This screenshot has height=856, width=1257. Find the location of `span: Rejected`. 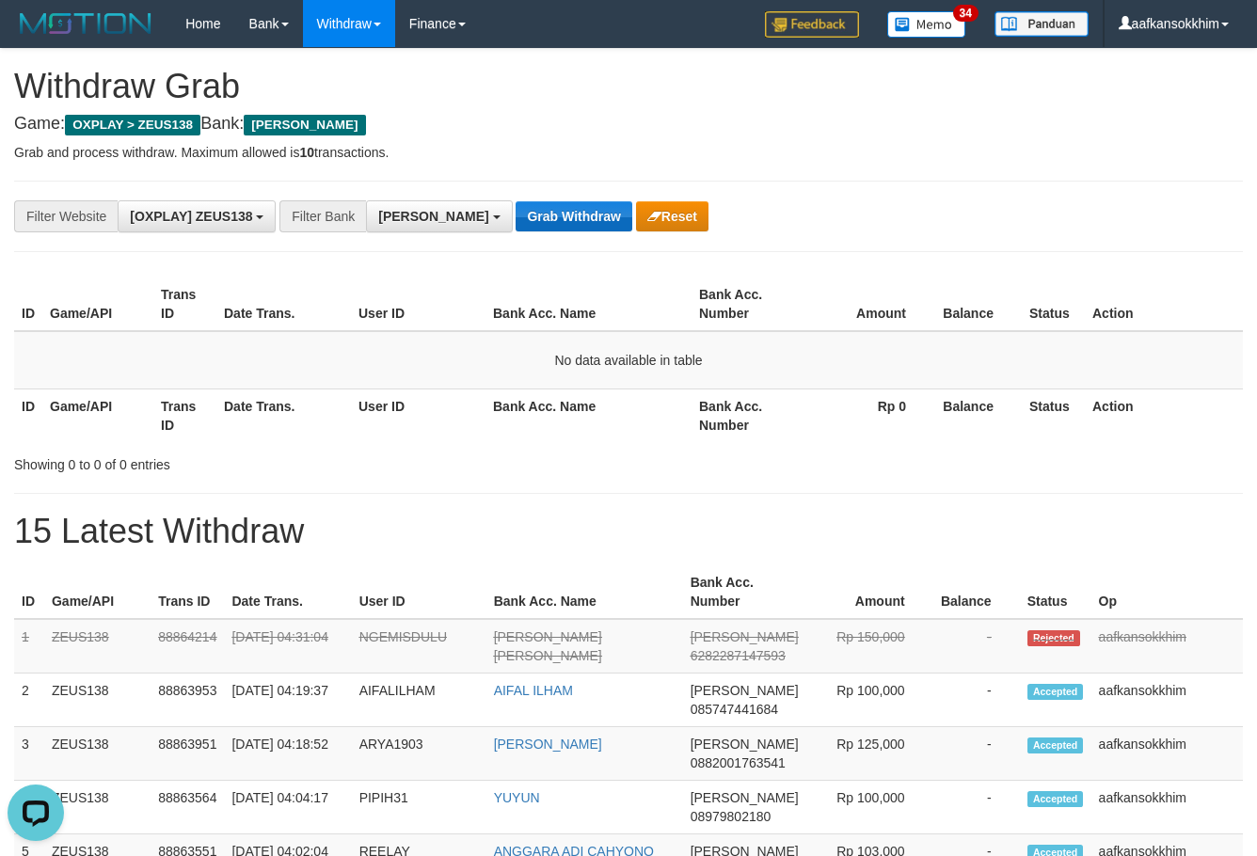

span: Rejected is located at coordinates (1054, 638).